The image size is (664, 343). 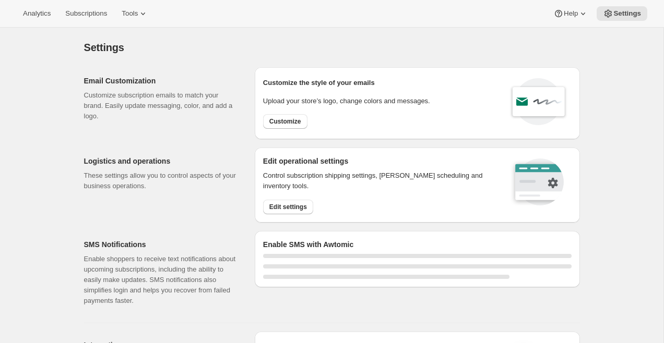 What do you see at coordinates (161, 81) in the screenshot?
I see `h2: Email Customization` at bounding box center [161, 81].